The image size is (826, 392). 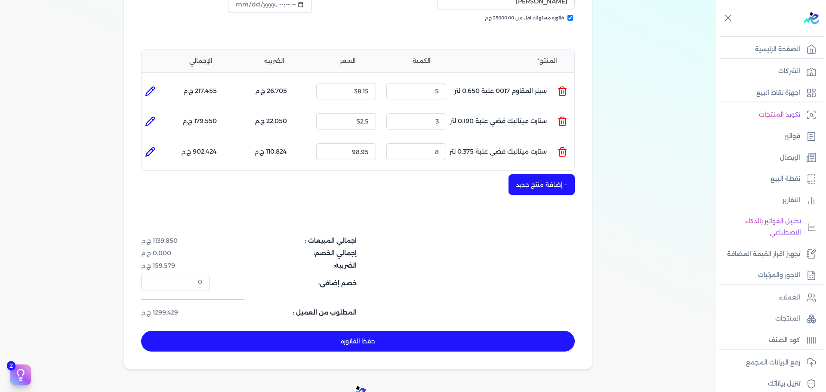 What do you see at coordinates (769, 71) in the screenshot?
I see `a: الشركات` at bounding box center [769, 71].